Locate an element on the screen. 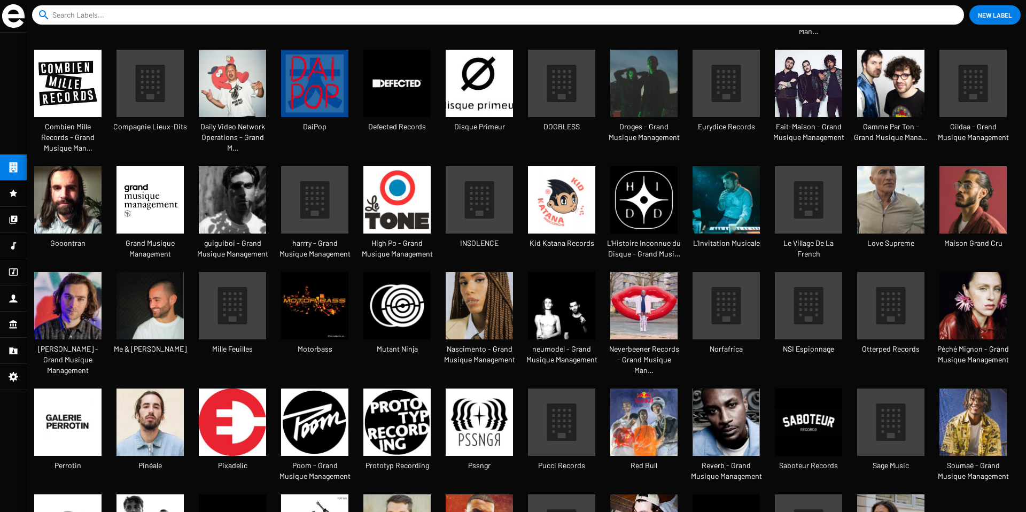 This screenshot has height=512, width=1026. img: TAURELLE.jpg is located at coordinates (68, 200).